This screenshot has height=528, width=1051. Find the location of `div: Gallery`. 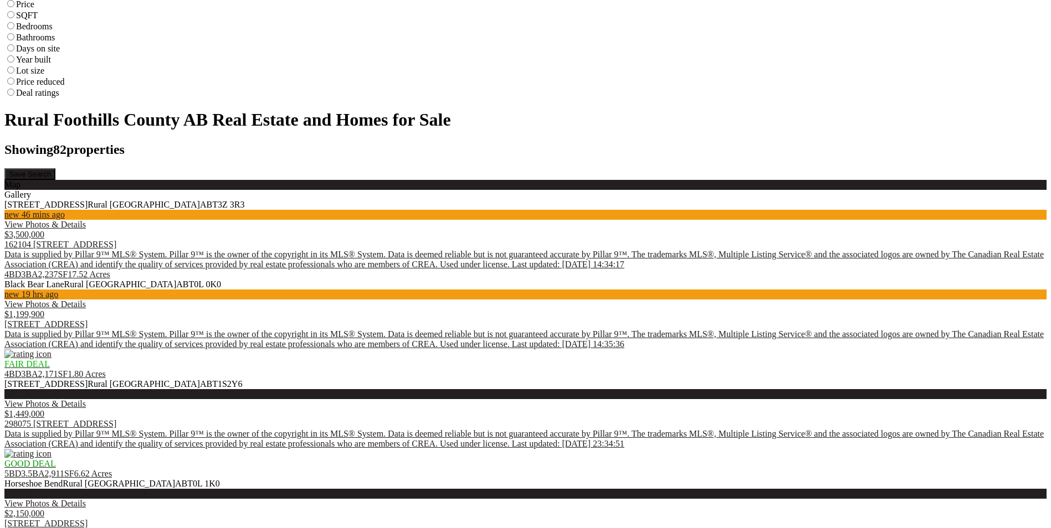

div: Gallery is located at coordinates (525, 195).